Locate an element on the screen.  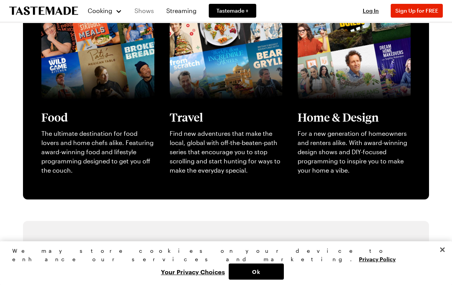
a: Tastemade + is located at coordinates (233, 11).